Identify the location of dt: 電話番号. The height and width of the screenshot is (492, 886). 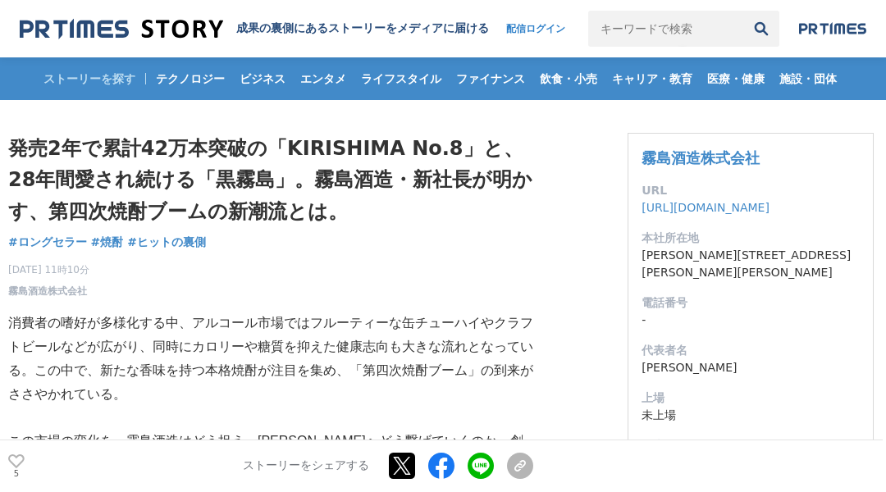
(751, 303).